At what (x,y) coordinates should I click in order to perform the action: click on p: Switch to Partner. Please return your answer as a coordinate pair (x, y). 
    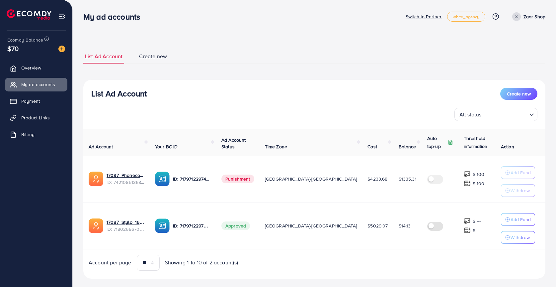
    Looking at the image, I should click on (424, 17).